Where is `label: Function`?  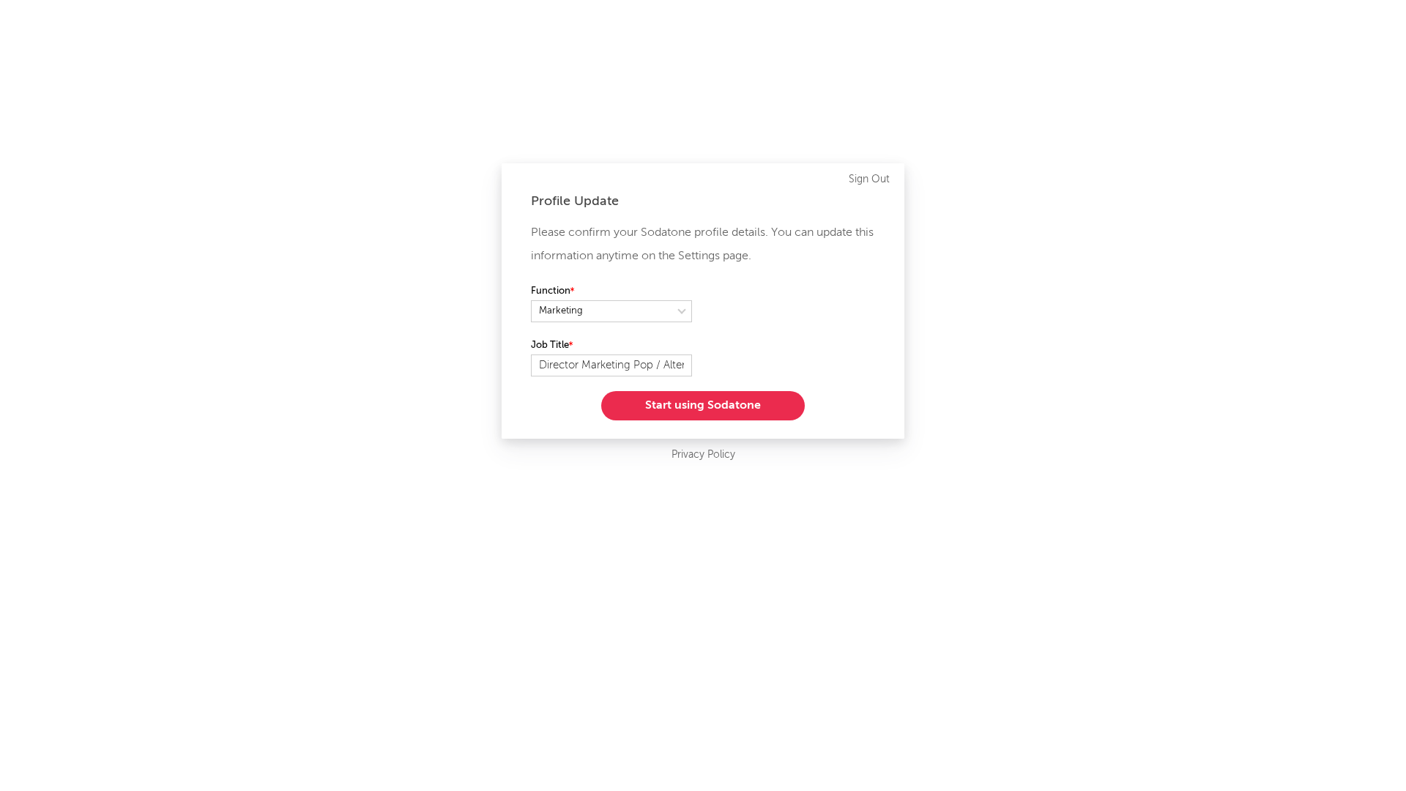
label: Function is located at coordinates (611, 291).